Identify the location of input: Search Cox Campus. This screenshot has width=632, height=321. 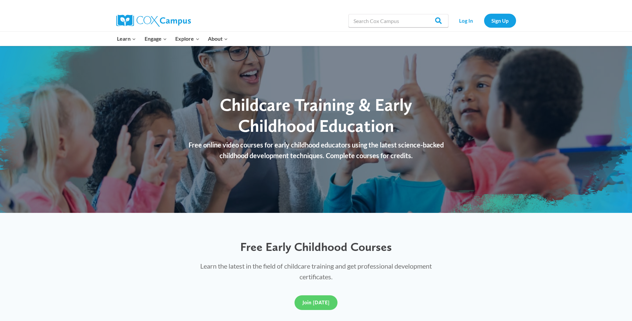
(398, 21).